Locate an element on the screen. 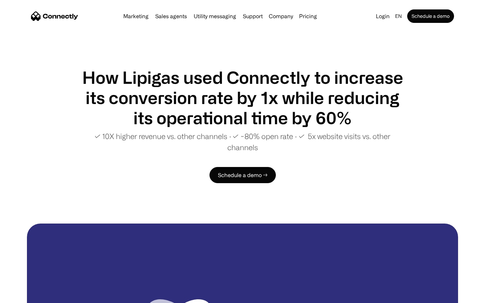 The image size is (485, 303). a: Login is located at coordinates (383, 16).